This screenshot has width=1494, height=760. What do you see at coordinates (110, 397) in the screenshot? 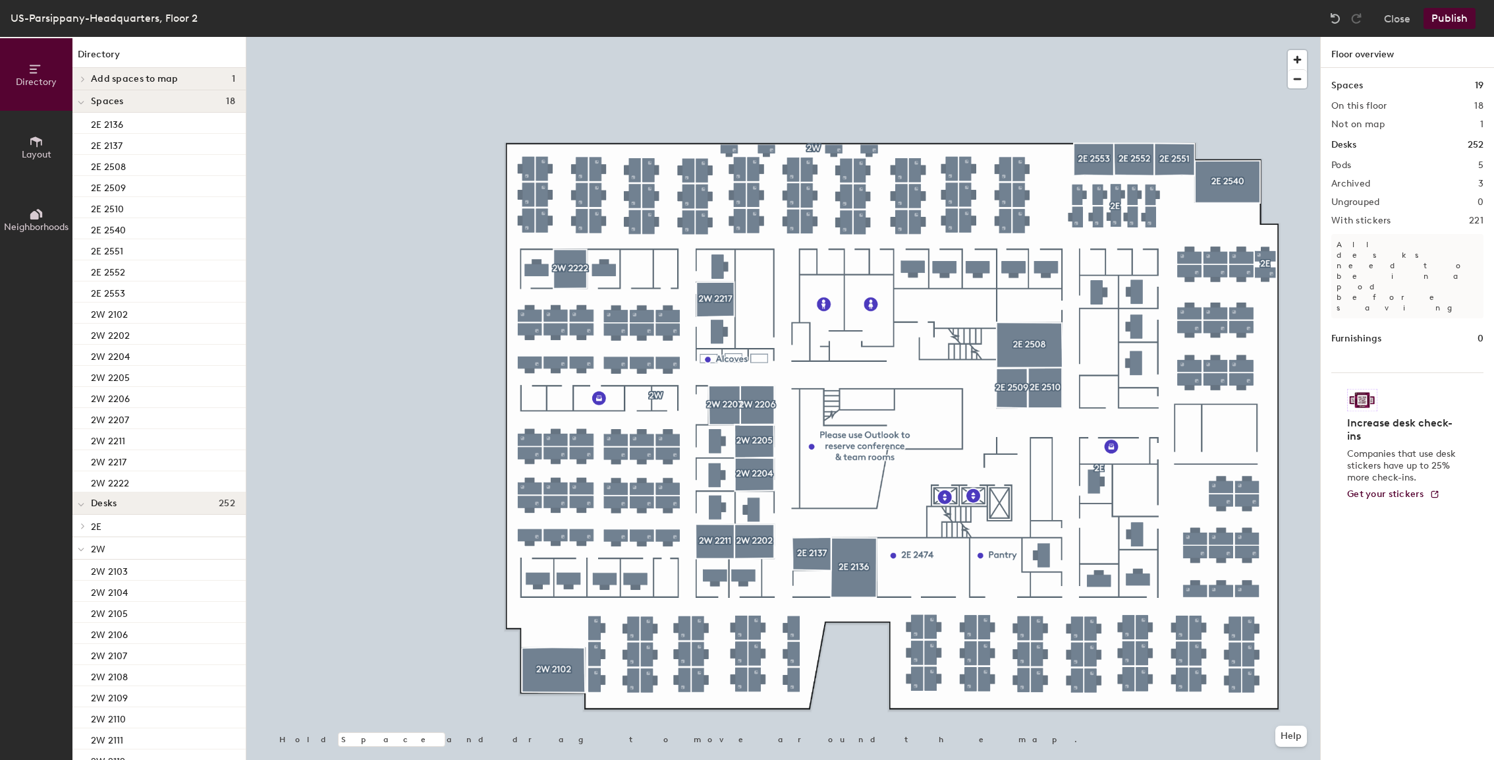
I see `p: 2W 2206` at bounding box center [110, 397].